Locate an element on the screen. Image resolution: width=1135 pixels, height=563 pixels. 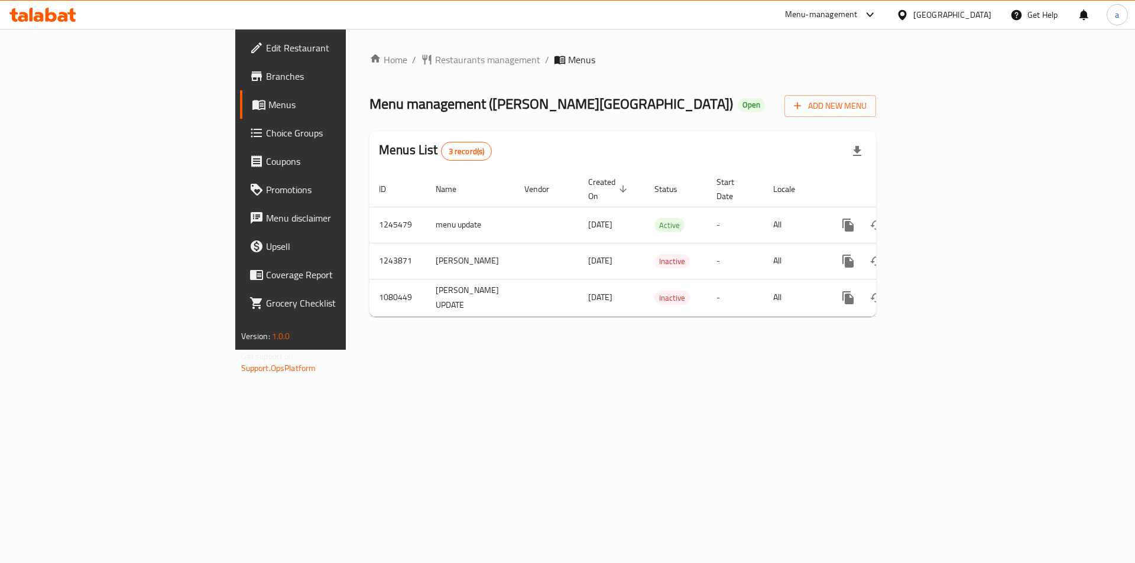
button: Add New Menu is located at coordinates (830, 106).